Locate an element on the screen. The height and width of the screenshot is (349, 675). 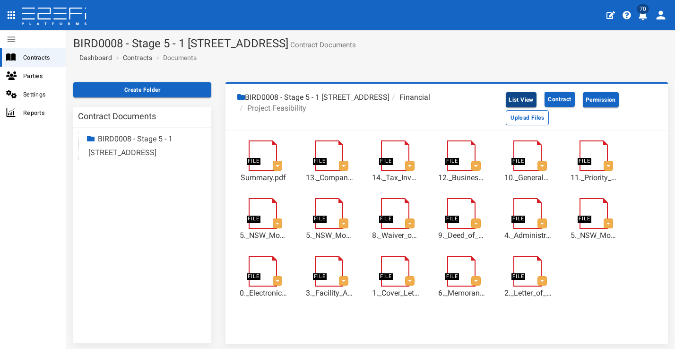
button: Create Folder is located at coordinates (142, 90).